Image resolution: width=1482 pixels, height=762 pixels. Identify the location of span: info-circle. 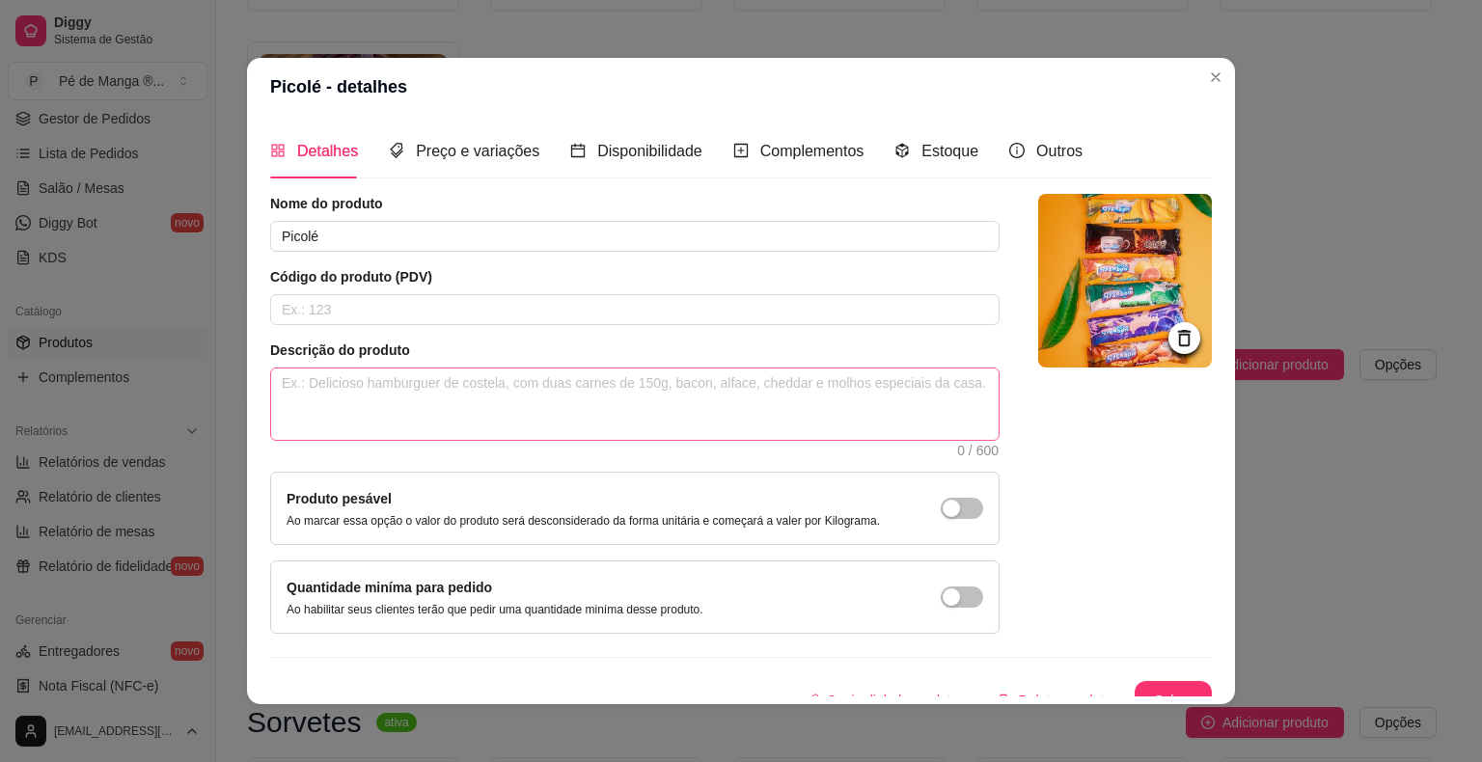
(1017, 150).